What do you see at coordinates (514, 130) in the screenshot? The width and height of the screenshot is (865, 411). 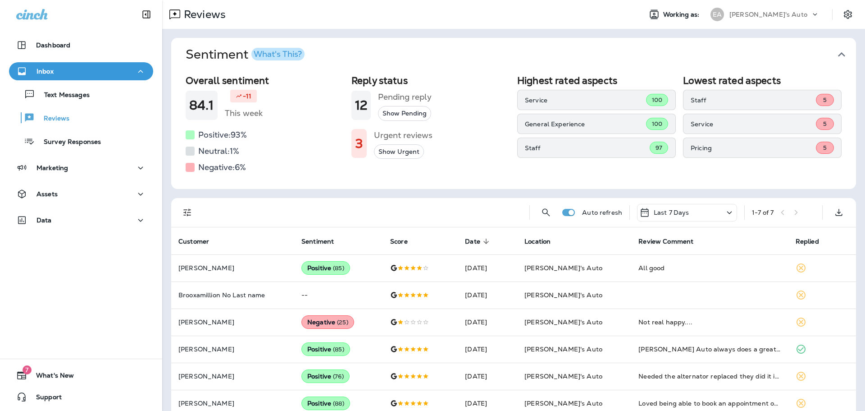 I see `div: SentimentWhat's This?` at bounding box center [514, 130].